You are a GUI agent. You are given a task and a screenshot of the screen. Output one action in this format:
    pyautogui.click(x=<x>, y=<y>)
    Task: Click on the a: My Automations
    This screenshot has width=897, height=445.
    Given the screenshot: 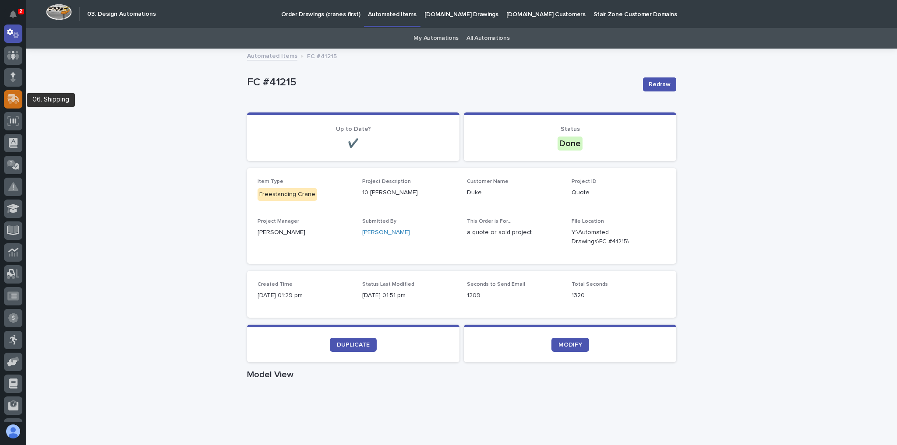 What is the action you would take?
    pyautogui.click(x=436, y=38)
    